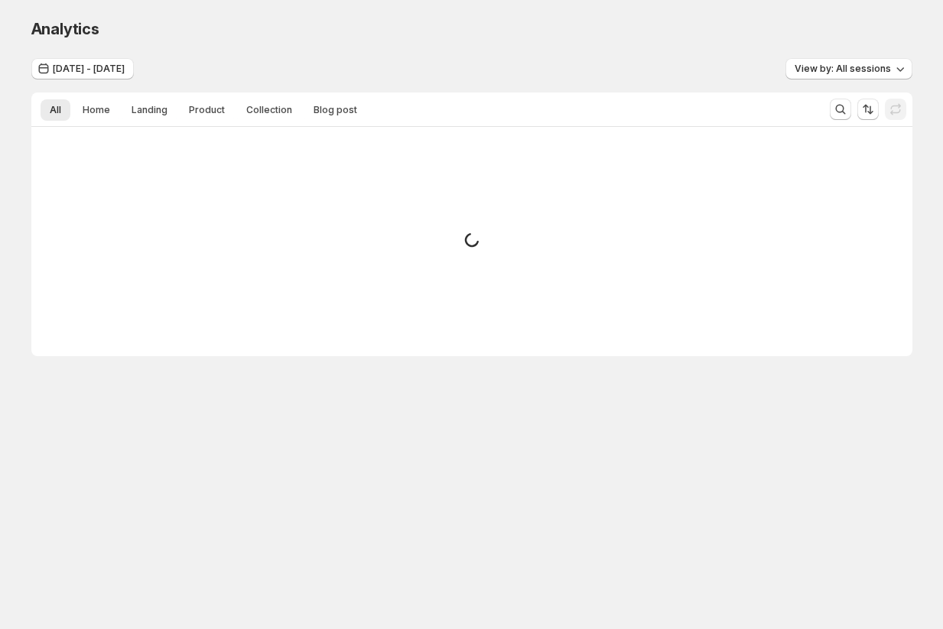 This screenshot has height=629, width=943. Describe the element at coordinates (335, 110) in the screenshot. I see `span: Blog post` at that location.